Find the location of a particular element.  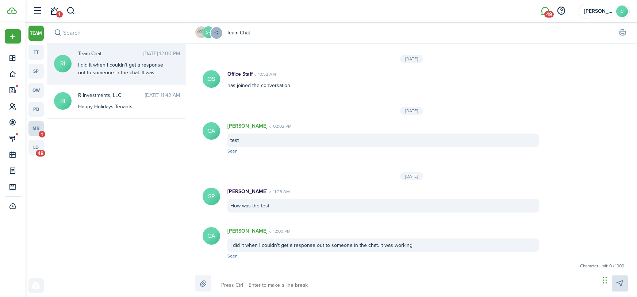

avatar-text: C is located at coordinates (622, 11).